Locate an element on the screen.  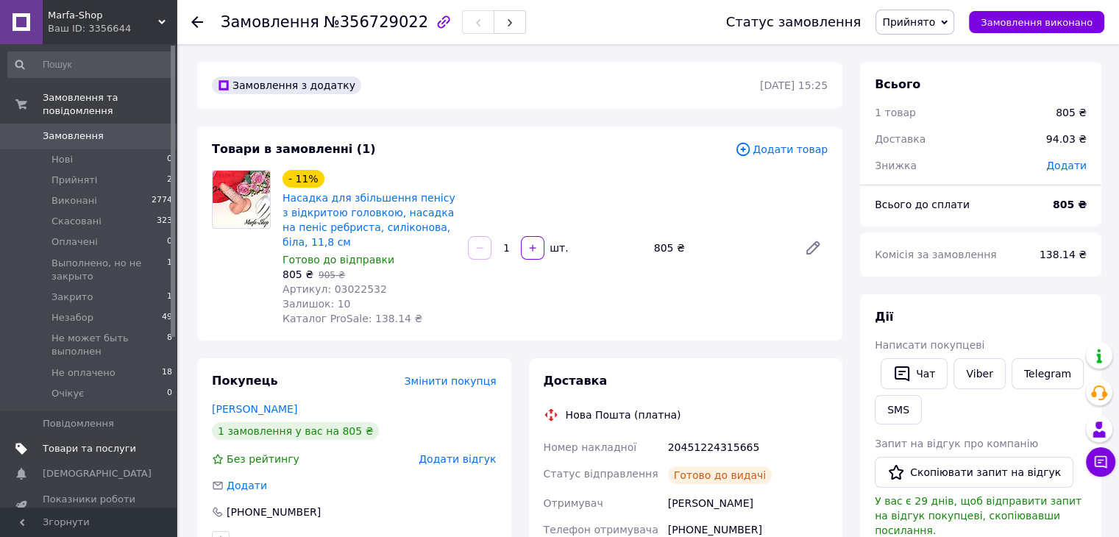
span: Знижка is located at coordinates (895, 166).